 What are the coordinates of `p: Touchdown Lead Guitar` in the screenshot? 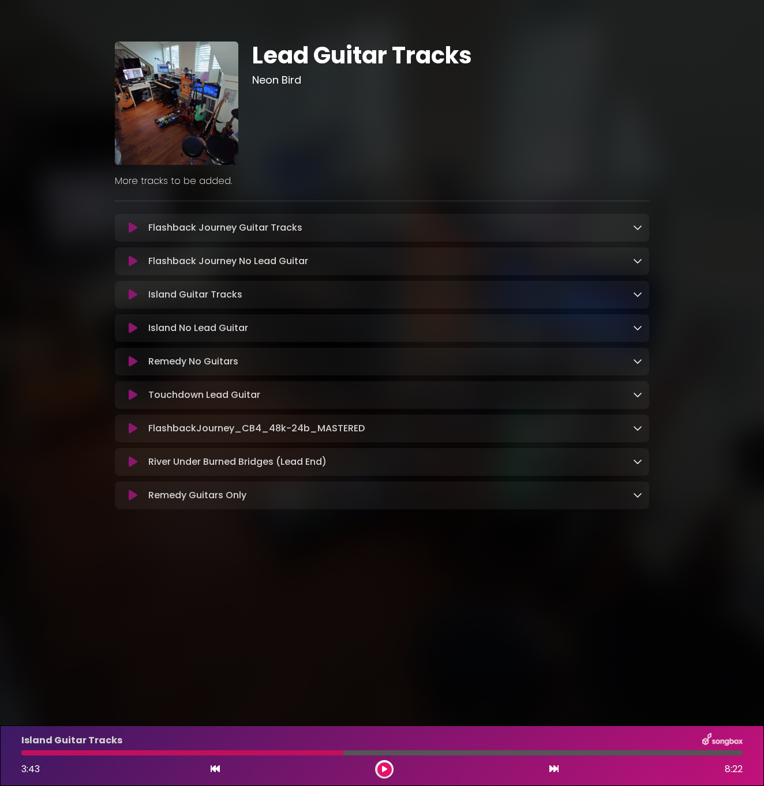 It's located at (204, 395).